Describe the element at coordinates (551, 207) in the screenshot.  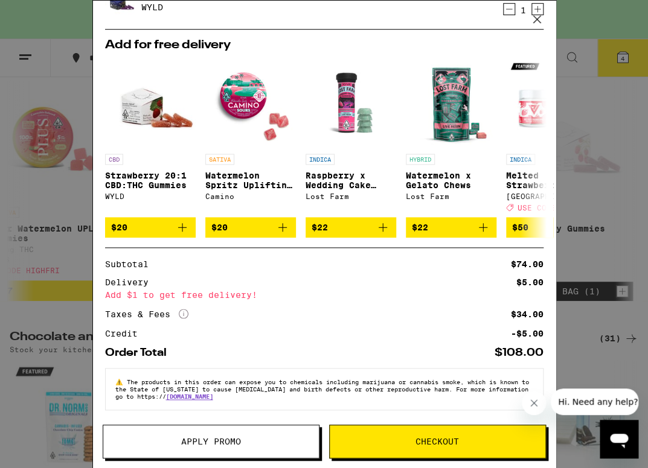
I see `span: USE CODE 35OFF` at that location.